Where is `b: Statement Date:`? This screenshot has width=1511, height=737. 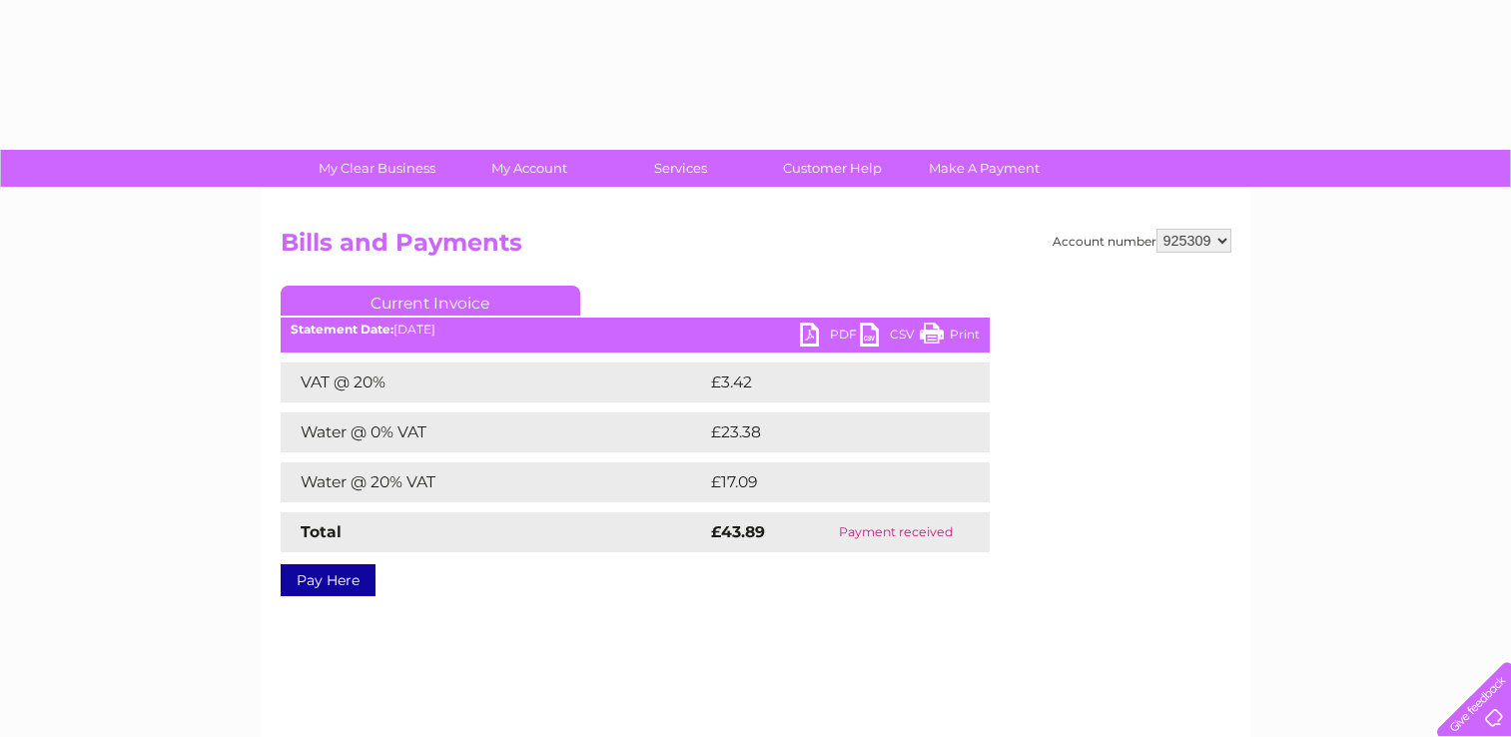 b: Statement Date: is located at coordinates (342, 329).